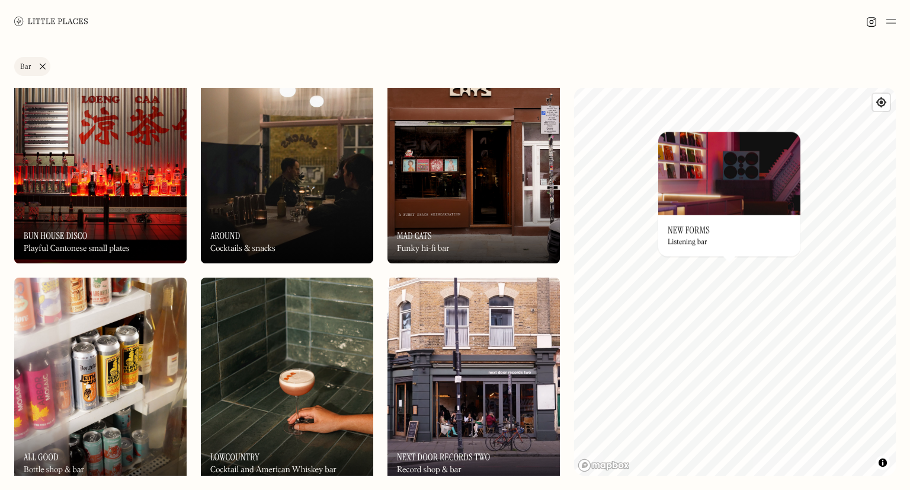 This screenshot has width=910, height=490. What do you see at coordinates (25, 67) in the screenshot?
I see `div: Bar` at bounding box center [25, 67].